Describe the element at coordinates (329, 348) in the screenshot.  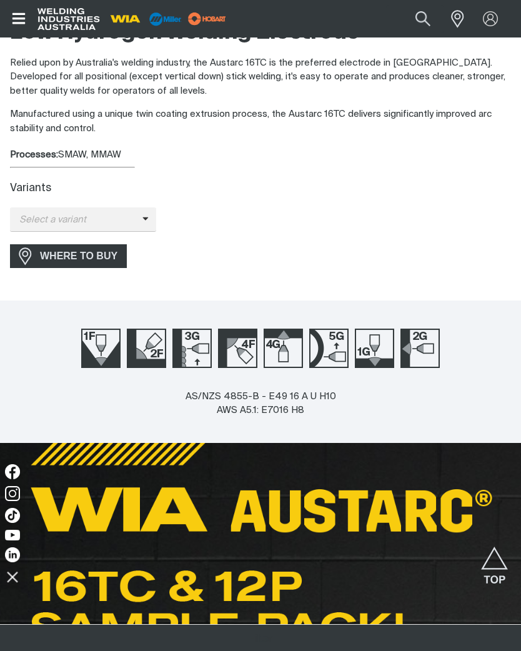
I see `img: Welding Position 5G Up` at that location.